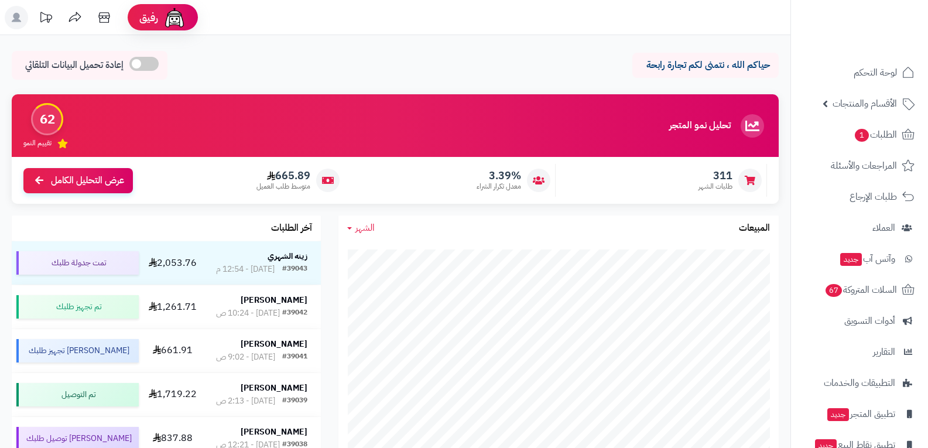  I want to click on span: تطبيق المتجر, so click(861, 414).